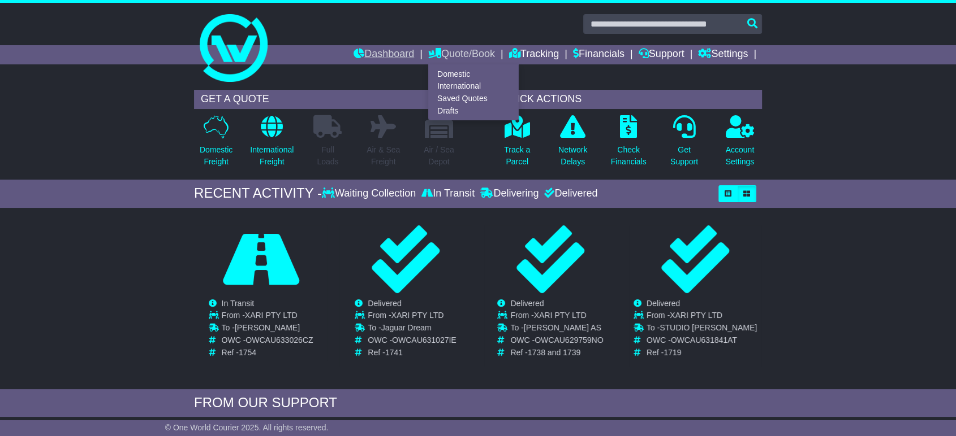 Image resolution: width=956 pixels, height=436 pixels. I want to click on a: Track aParcel, so click(517, 144).